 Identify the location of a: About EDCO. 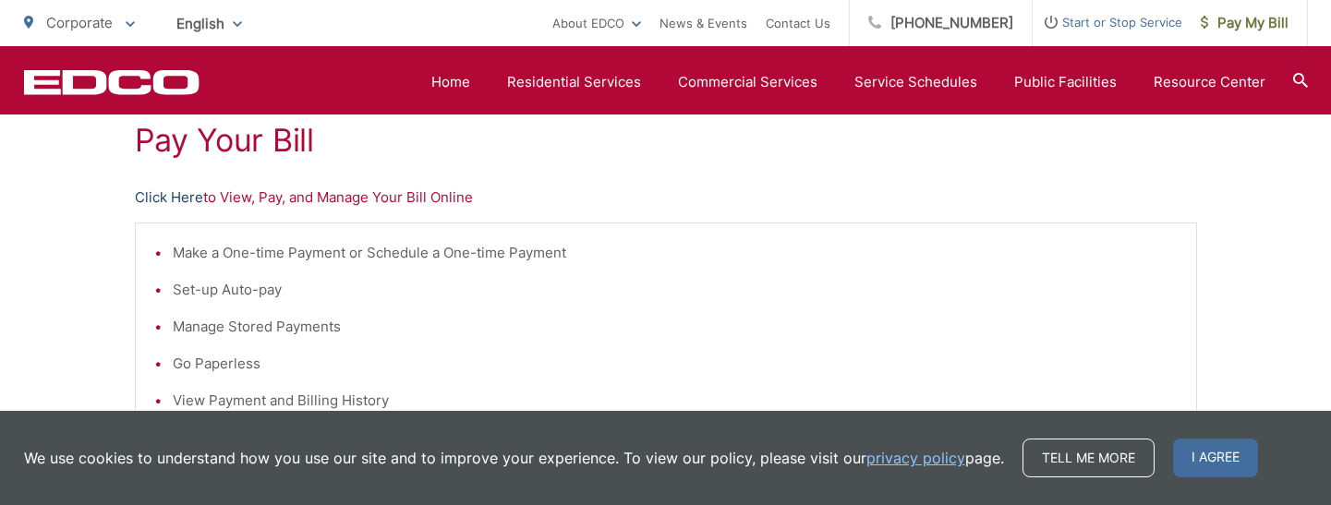
(597, 23).